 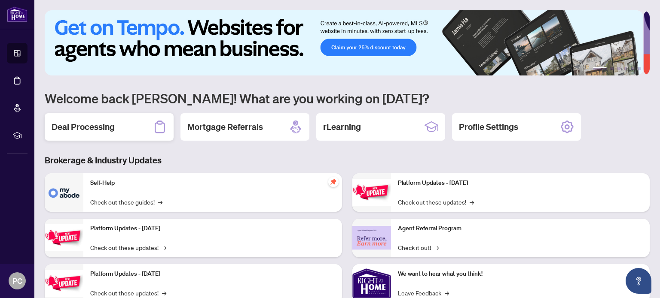 I want to click on img: Self-Help, so click(x=64, y=193).